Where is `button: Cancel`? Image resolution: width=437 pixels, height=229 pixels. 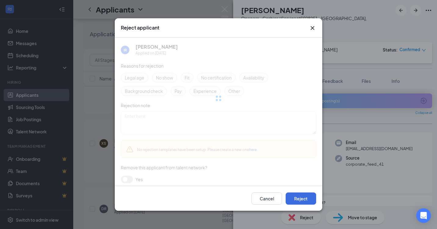 button: Cancel is located at coordinates (266, 199).